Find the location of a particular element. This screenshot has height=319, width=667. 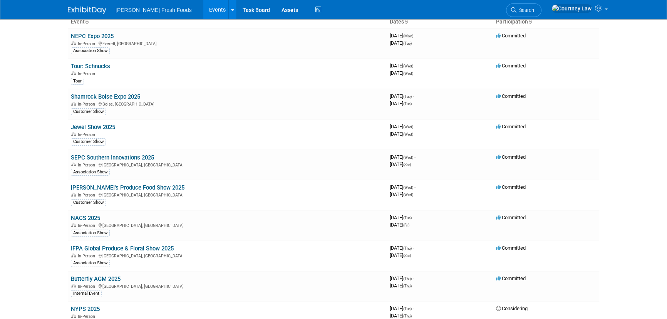

a: NEPC Expo 2025 is located at coordinates (92, 36).